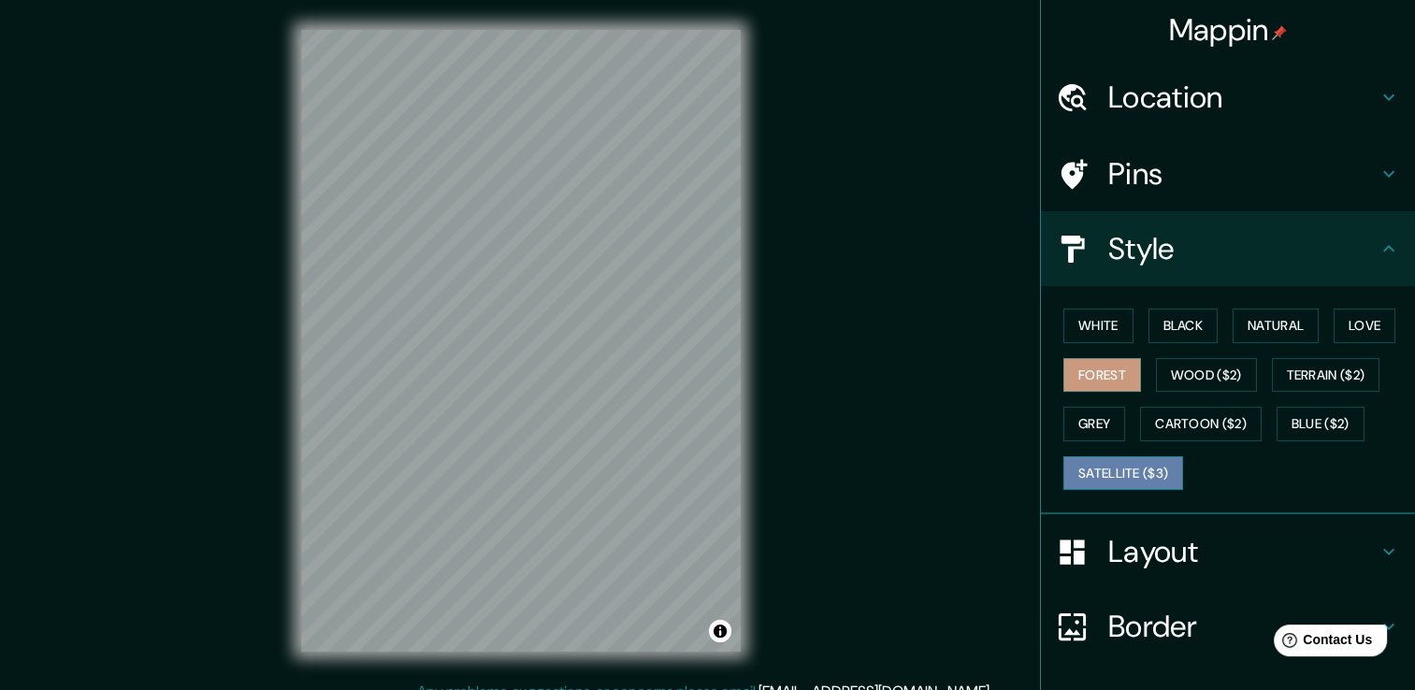 Image resolution: width=1415 pixels, height=690 pixels. I want to click on button: Cartoon ($2), so click(1201, 424).